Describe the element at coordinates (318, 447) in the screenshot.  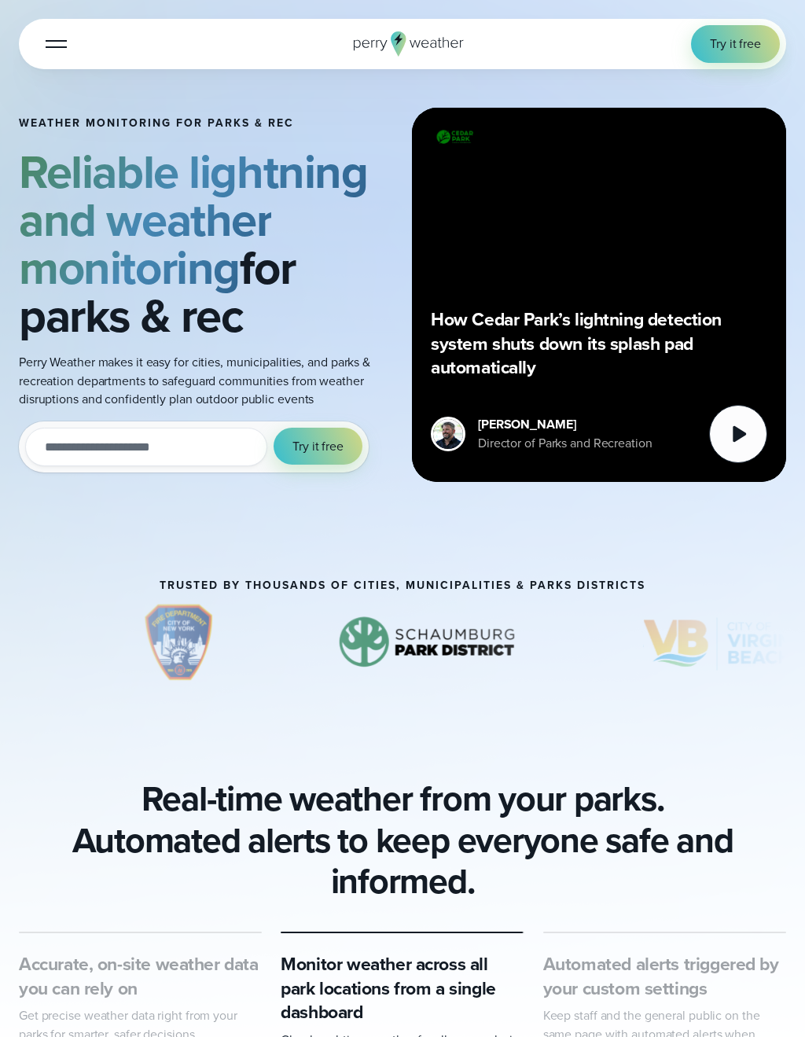
I see `button: Try it free` at that location.